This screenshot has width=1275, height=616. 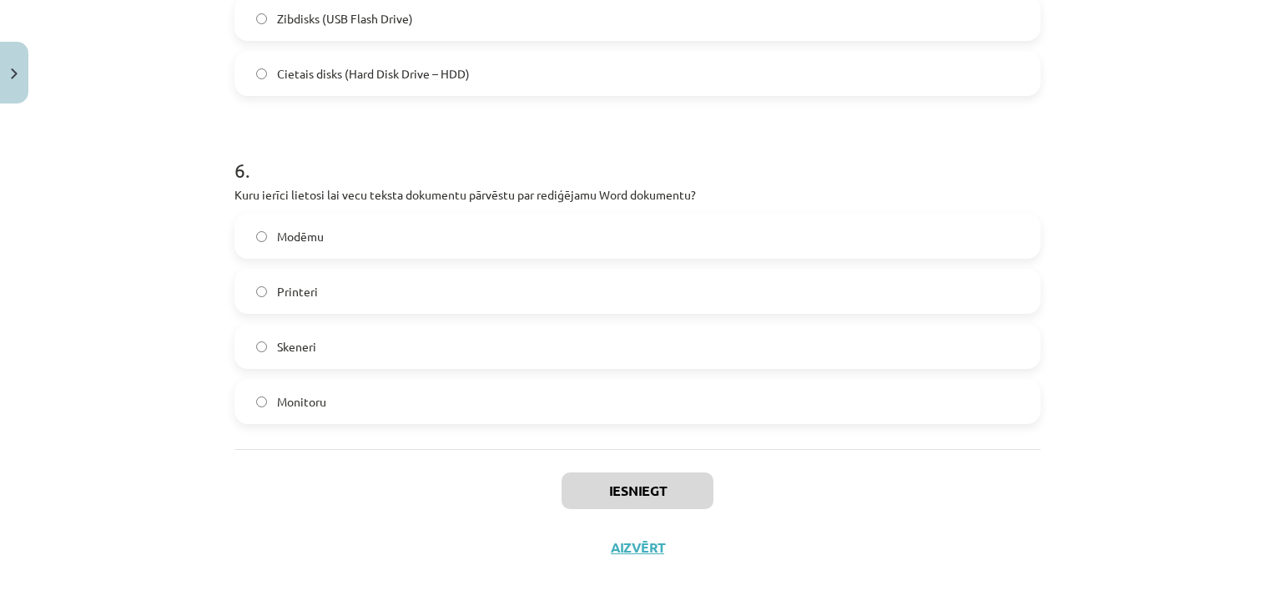 What do you see at coordinates (297, 291) in the screenshot?
I see `span: Printeri` at bounding box center [297, 291].